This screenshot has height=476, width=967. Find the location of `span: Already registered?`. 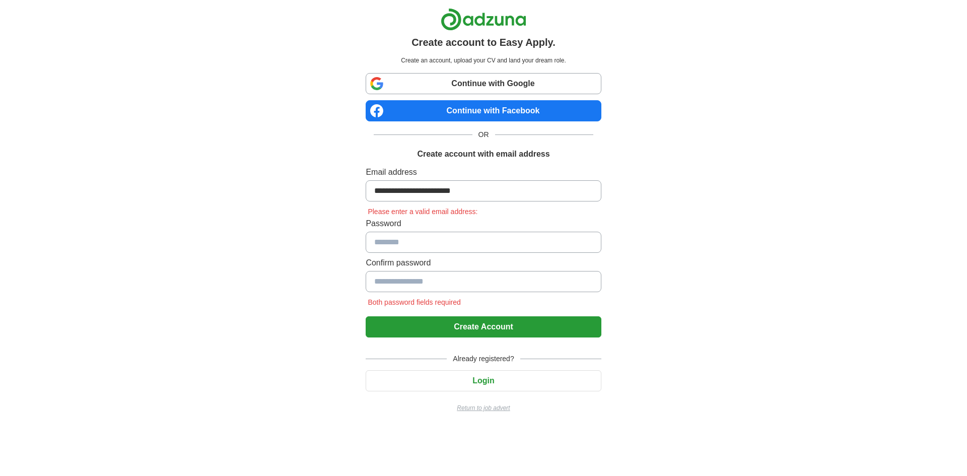

span: Already registered? is located at coordinates (483, 359).